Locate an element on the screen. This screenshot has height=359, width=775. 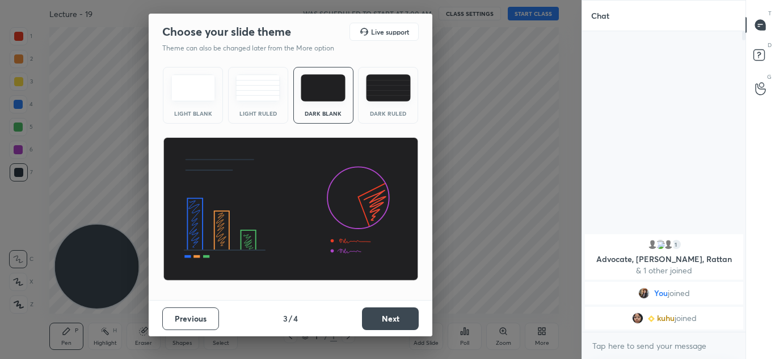
img: lightTheme.e5ed3b09.svg is located at coordinates (193, 88).